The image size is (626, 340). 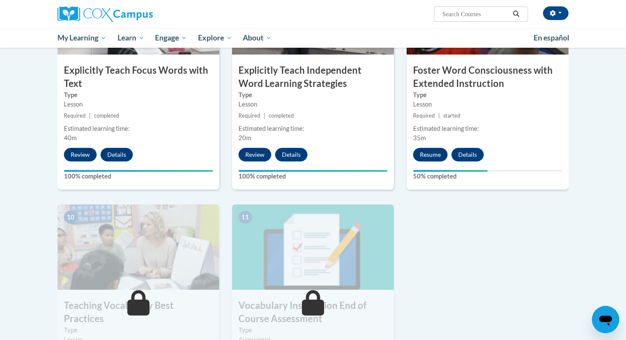 I want to click on a: About, so click(x=258, y=38).